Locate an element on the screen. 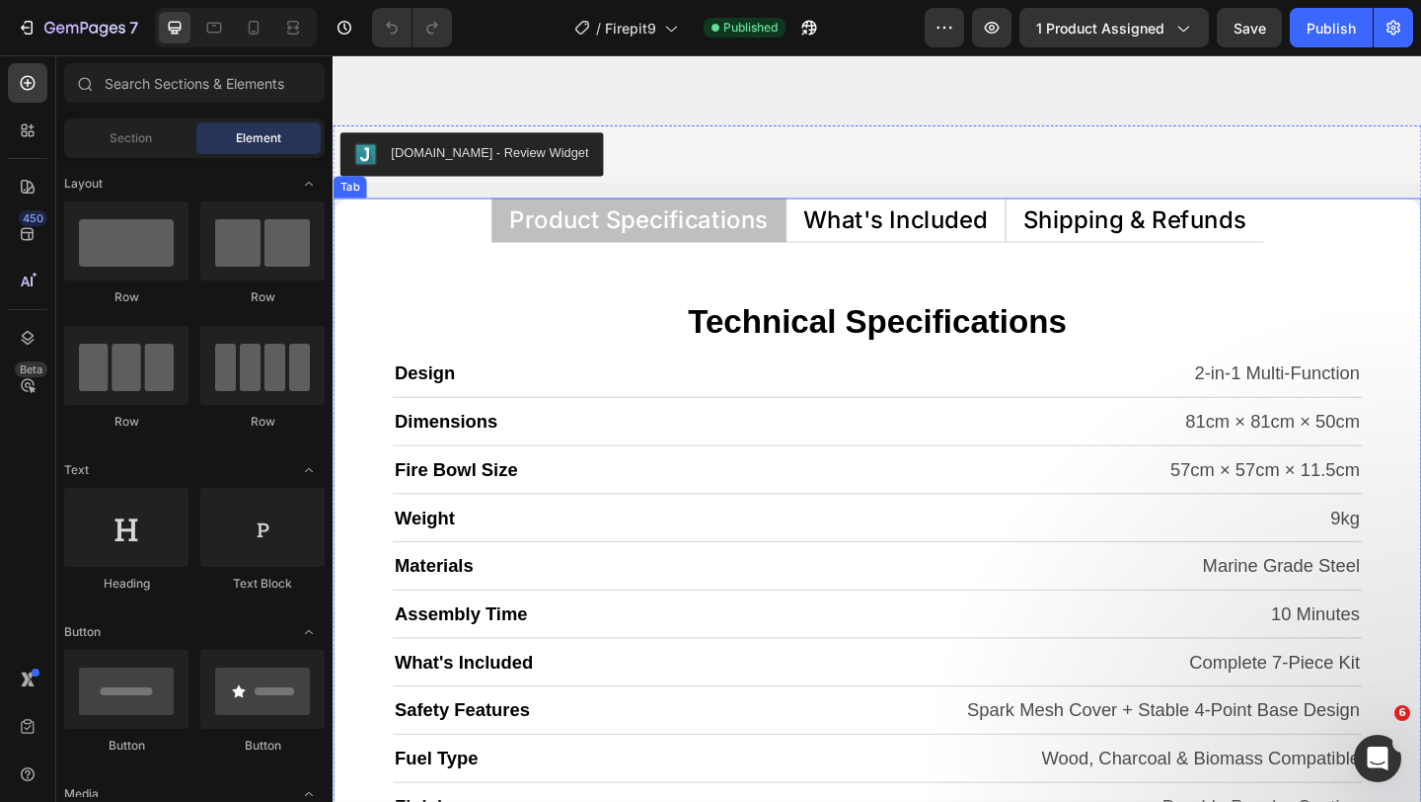 Image resolution: width=1421 pixels, height=802 pixels. span: Element is located at coordinates (259, 138).